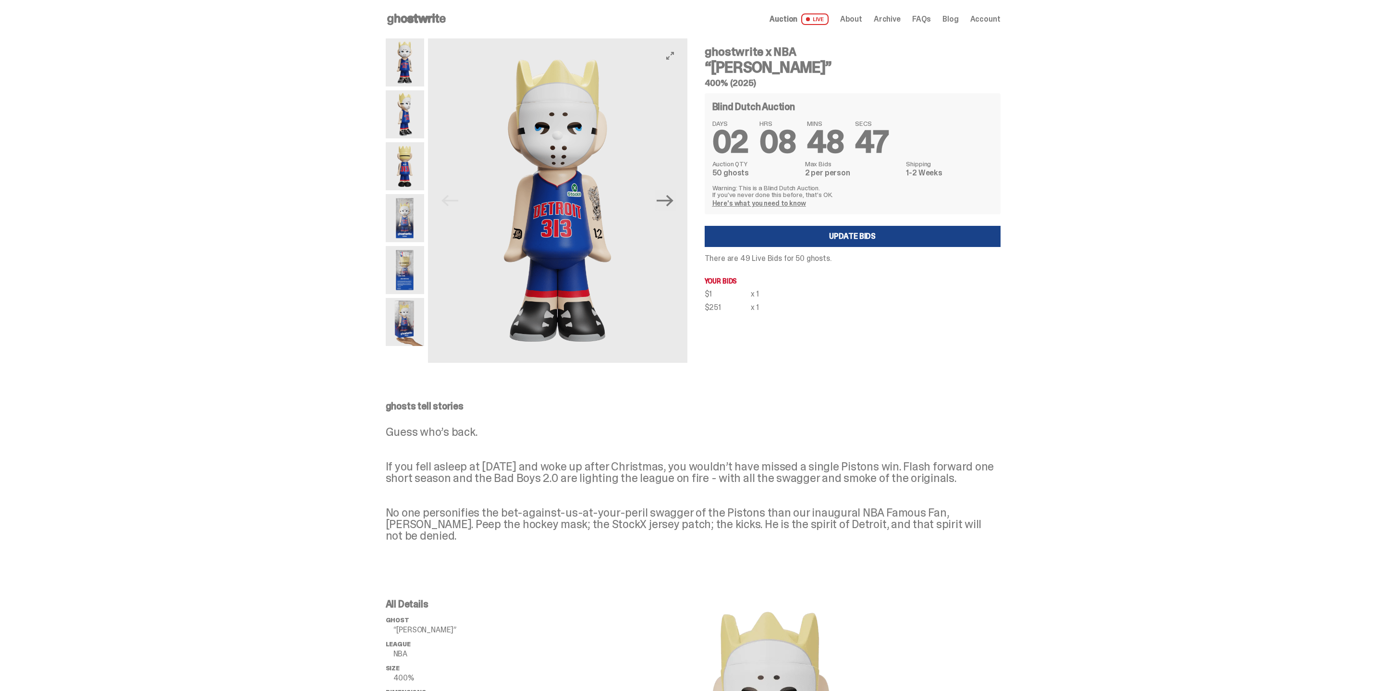 This screenshot has height=691, width=1393. I want to click on span: Account, so click(985, 19).